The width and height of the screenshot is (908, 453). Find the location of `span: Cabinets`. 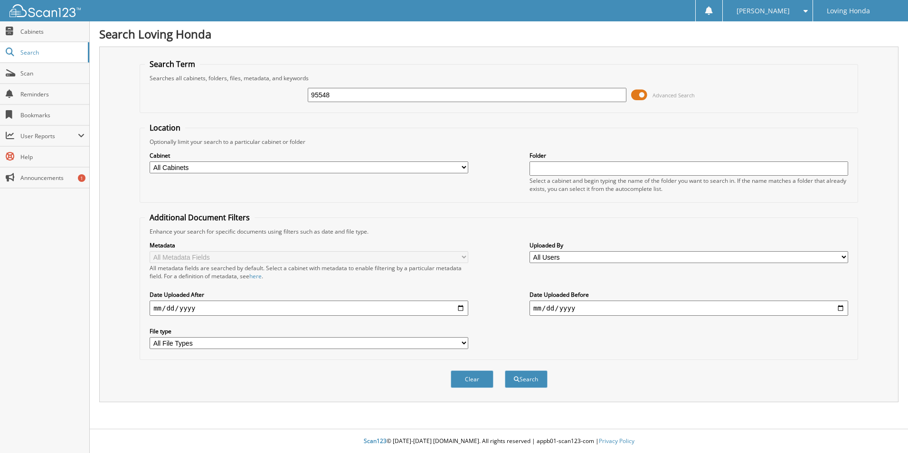

span: Cabinets is located at coordinates (52, 31).